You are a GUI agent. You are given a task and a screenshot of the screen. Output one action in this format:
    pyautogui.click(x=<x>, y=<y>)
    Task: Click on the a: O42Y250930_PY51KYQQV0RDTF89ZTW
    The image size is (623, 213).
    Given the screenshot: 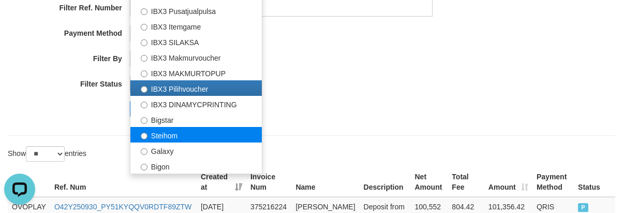 What is the action you would take?
    pyautogui.click(x=123, y=206)
    